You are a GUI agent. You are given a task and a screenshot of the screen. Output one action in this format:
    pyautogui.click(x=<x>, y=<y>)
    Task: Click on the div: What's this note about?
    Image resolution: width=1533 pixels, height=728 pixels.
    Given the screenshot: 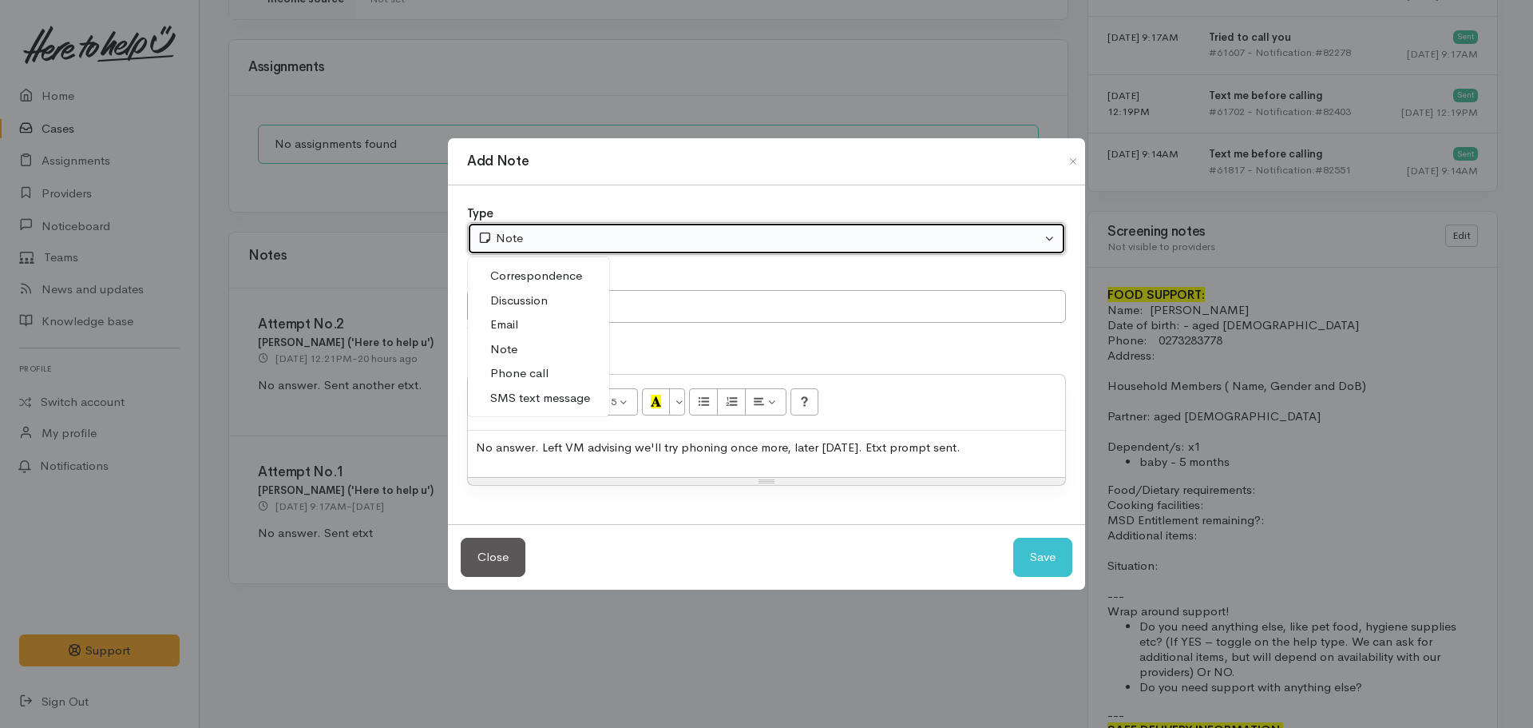 What is the action you would take?
    pyautogui.click(x=767, y=331)
    